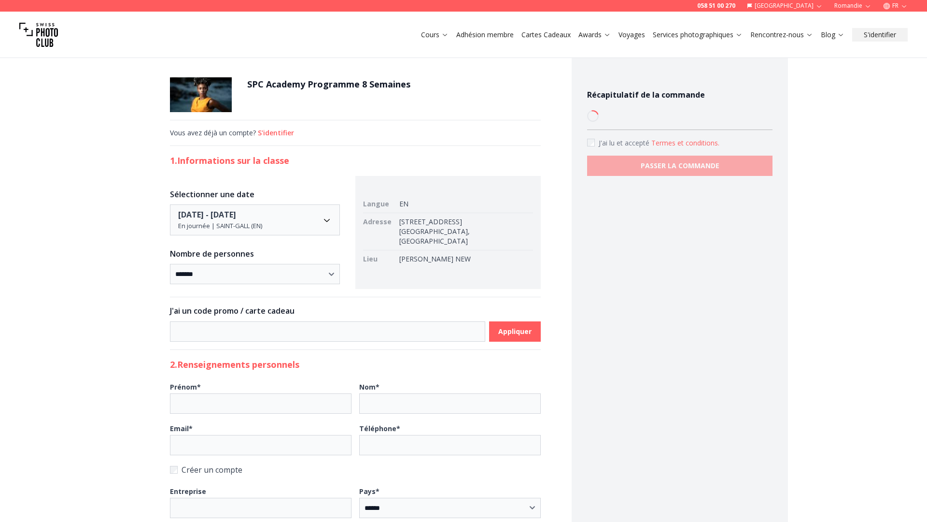  Describe the element at coordinates (380, 428) in the screenshot. I see `b: Téléphone *` at that location.